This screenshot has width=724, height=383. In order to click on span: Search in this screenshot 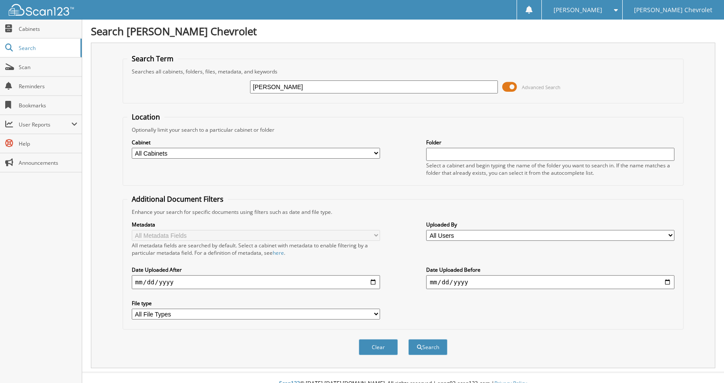, I will do `click(47, 48)`.